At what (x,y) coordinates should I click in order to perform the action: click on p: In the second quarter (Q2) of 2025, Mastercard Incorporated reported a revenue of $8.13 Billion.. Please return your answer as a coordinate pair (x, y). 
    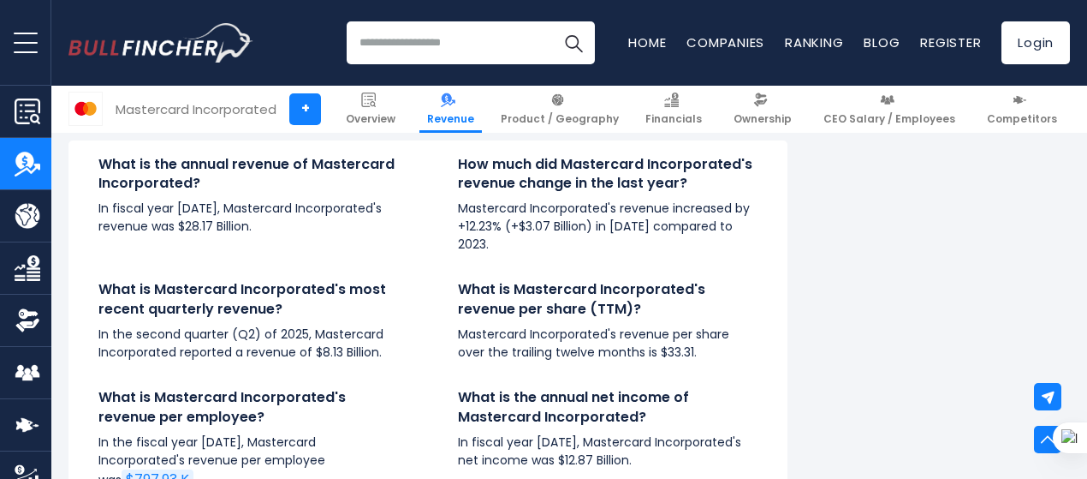
    Looking at the image, I should click on (248, 343).